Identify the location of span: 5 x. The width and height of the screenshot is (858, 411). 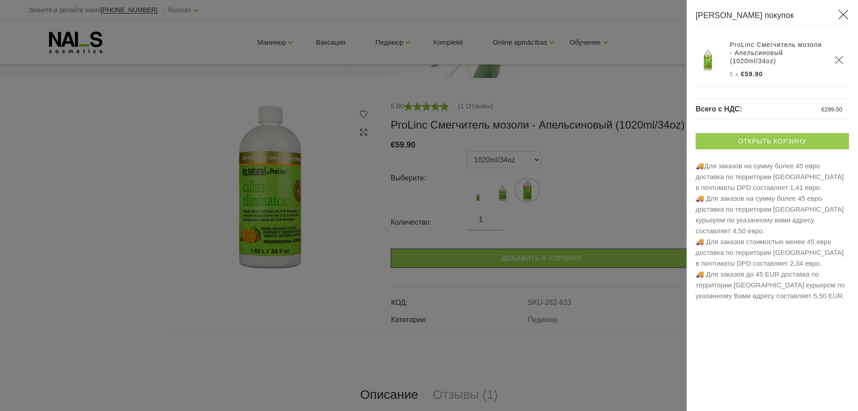
(734, 74).